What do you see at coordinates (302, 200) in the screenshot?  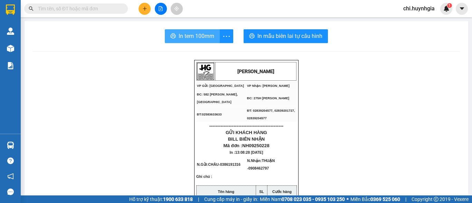 I see `span: Miền Nam` at bounding box center [302, 200].